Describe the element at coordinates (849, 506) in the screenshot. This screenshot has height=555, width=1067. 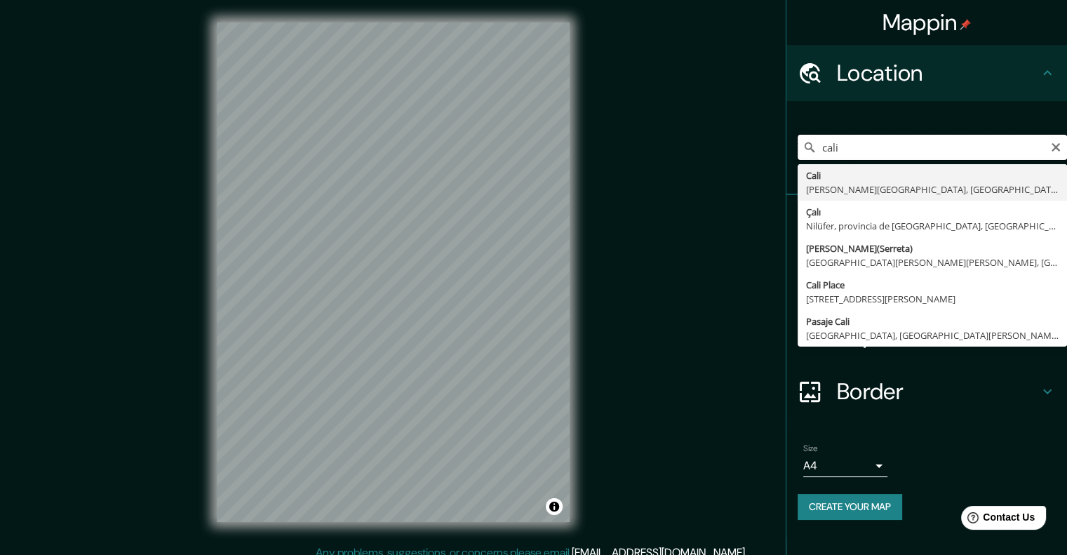
I see `button: Create your map` at that location.